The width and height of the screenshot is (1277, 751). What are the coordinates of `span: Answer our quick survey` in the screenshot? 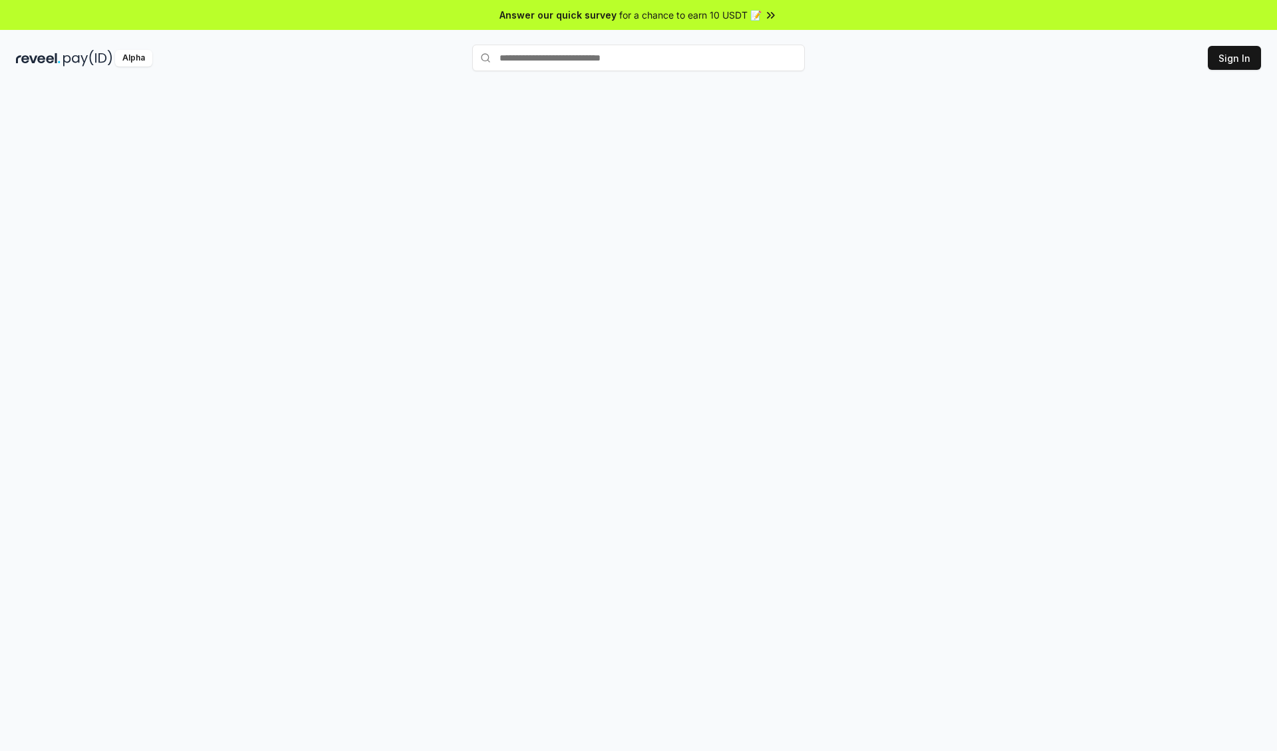 It's located at (558, 15).